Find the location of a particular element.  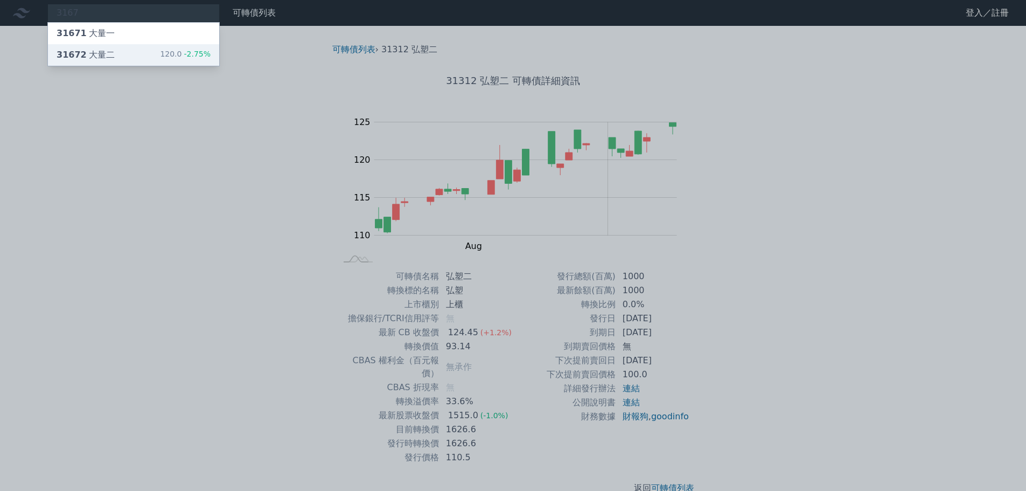

span: -2.75% is located at coordinates (196, 54).